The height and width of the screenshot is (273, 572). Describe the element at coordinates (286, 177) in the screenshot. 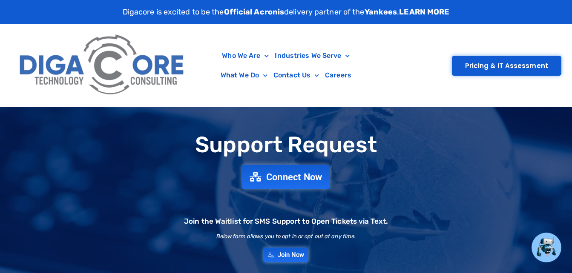

I see `a: Connect Now` at that location.